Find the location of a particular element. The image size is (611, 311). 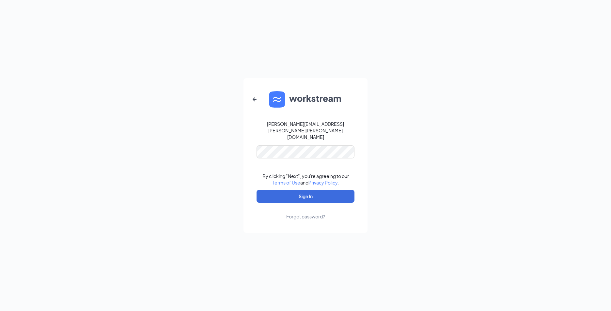

a: Forgot password? is located at coordinates (305, 211).